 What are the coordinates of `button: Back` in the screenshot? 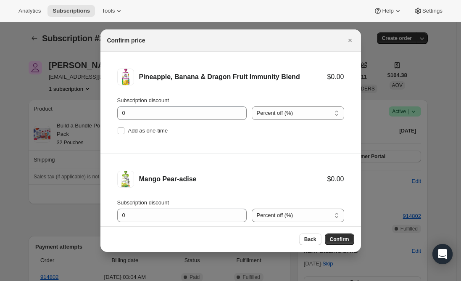 It's located at (310, 239).